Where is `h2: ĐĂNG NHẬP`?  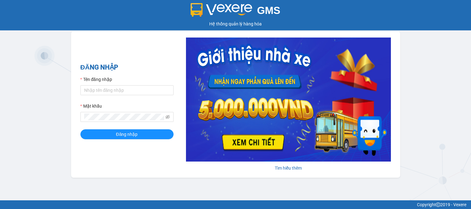 h2: ĐĂNG NHẬP is located at coordinates (127, 67).